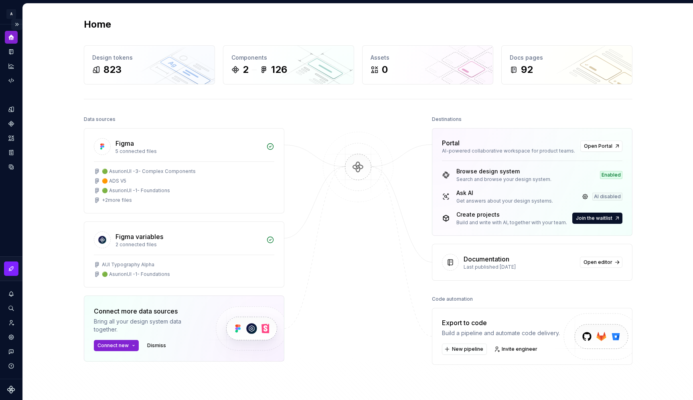 This screenshot has width=693, height=400. I want to click on div: Analytics, so click(11, 66).